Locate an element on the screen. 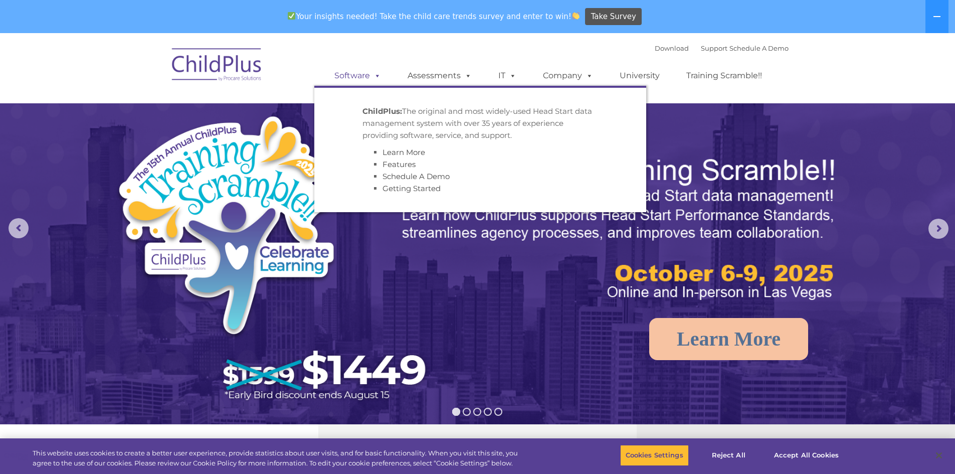 This screenshot has height=474, width=955. a: Assessments is located at coordinates (440, 76).